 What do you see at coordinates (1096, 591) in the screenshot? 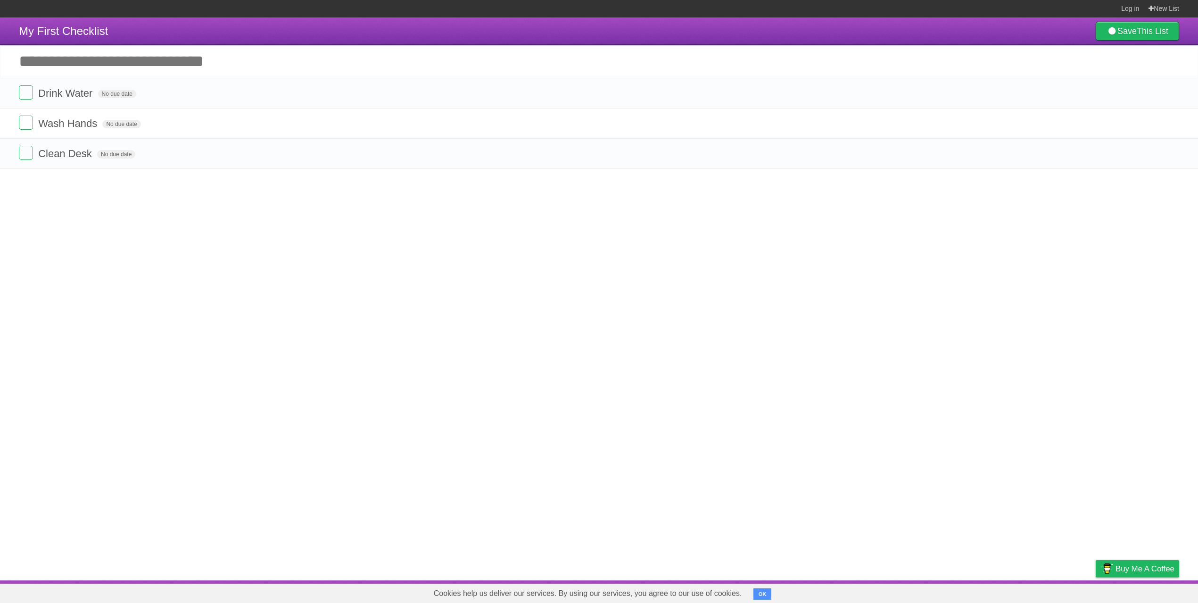
I see `a: Privacy` at bounding box center [1096, 591].